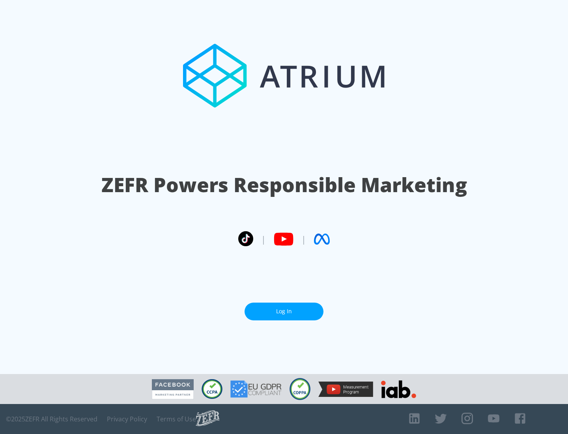  I want to click on img: Facebook Marketing Partner, so click(173, 389).